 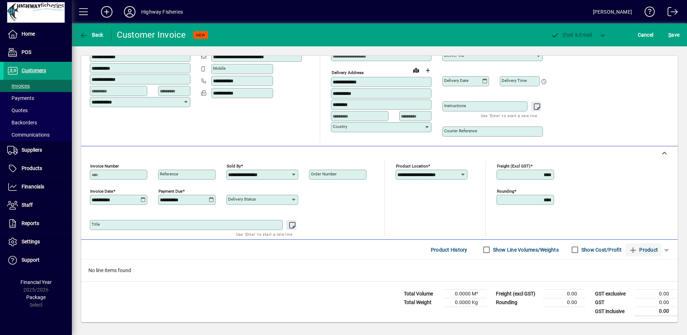 What do you see at coordinates (38, 150) in the screenshot?
I see `a: Suppliers` at bounding box center [38, 150].